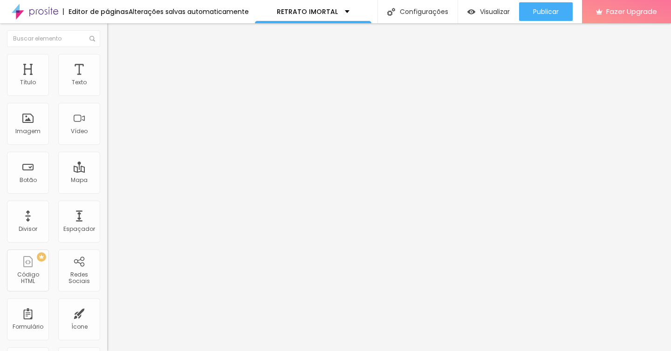 The width and height of the screenshot is (671, 351). I want to click on div: Mapa, so click(79, 180).